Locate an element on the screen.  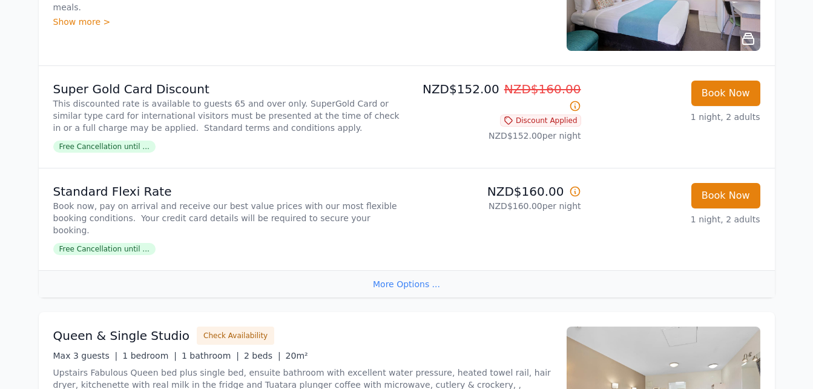
p: NZD$152.00 is located at coordinates (497, 97).